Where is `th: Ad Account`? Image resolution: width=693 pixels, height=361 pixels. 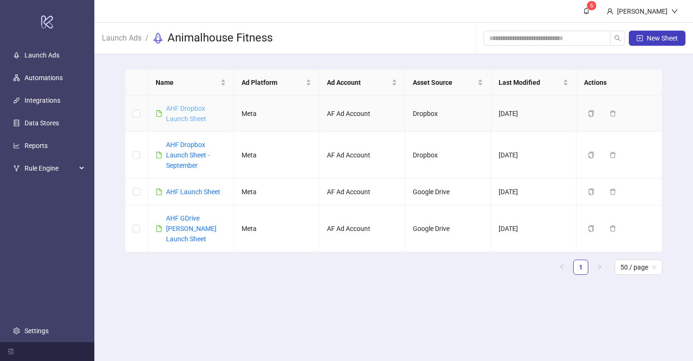
th: Ad Account is located at coordinates (362, 83).